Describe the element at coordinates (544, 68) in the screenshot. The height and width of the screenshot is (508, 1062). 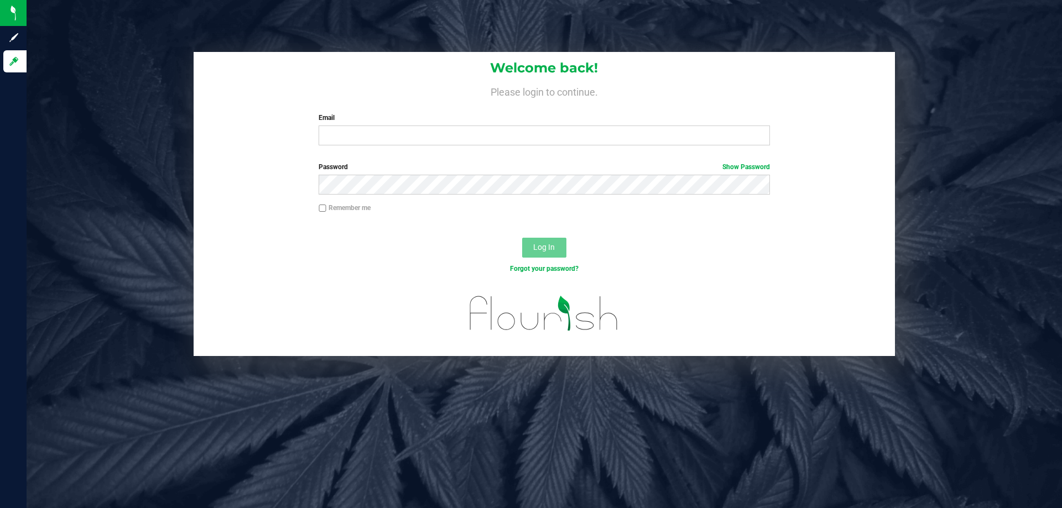
I see `h1: Welcome back!` at that location.